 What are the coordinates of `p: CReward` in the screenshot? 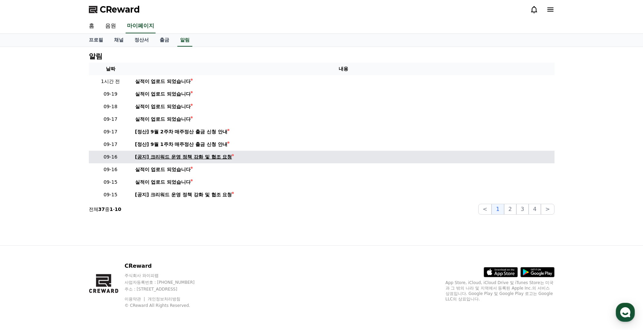 It's located at (166, 266).